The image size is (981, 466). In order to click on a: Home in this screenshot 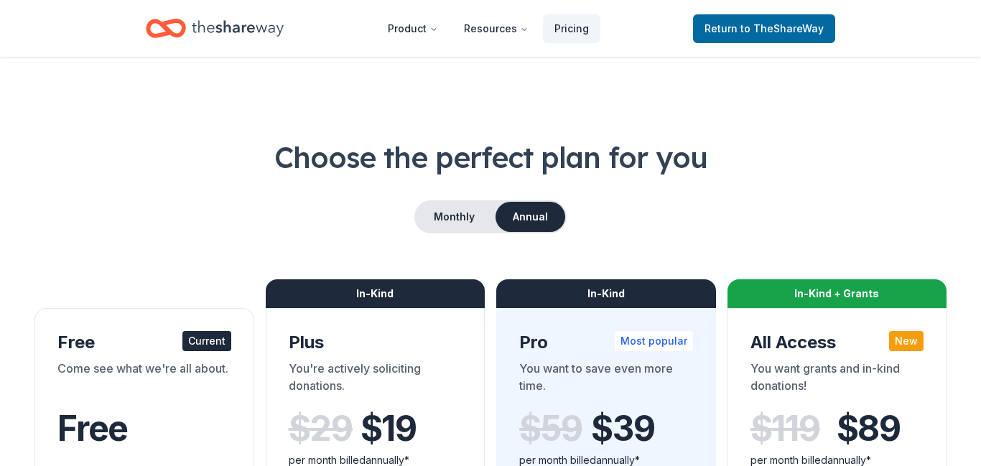, I will do `click(215, 28)`.